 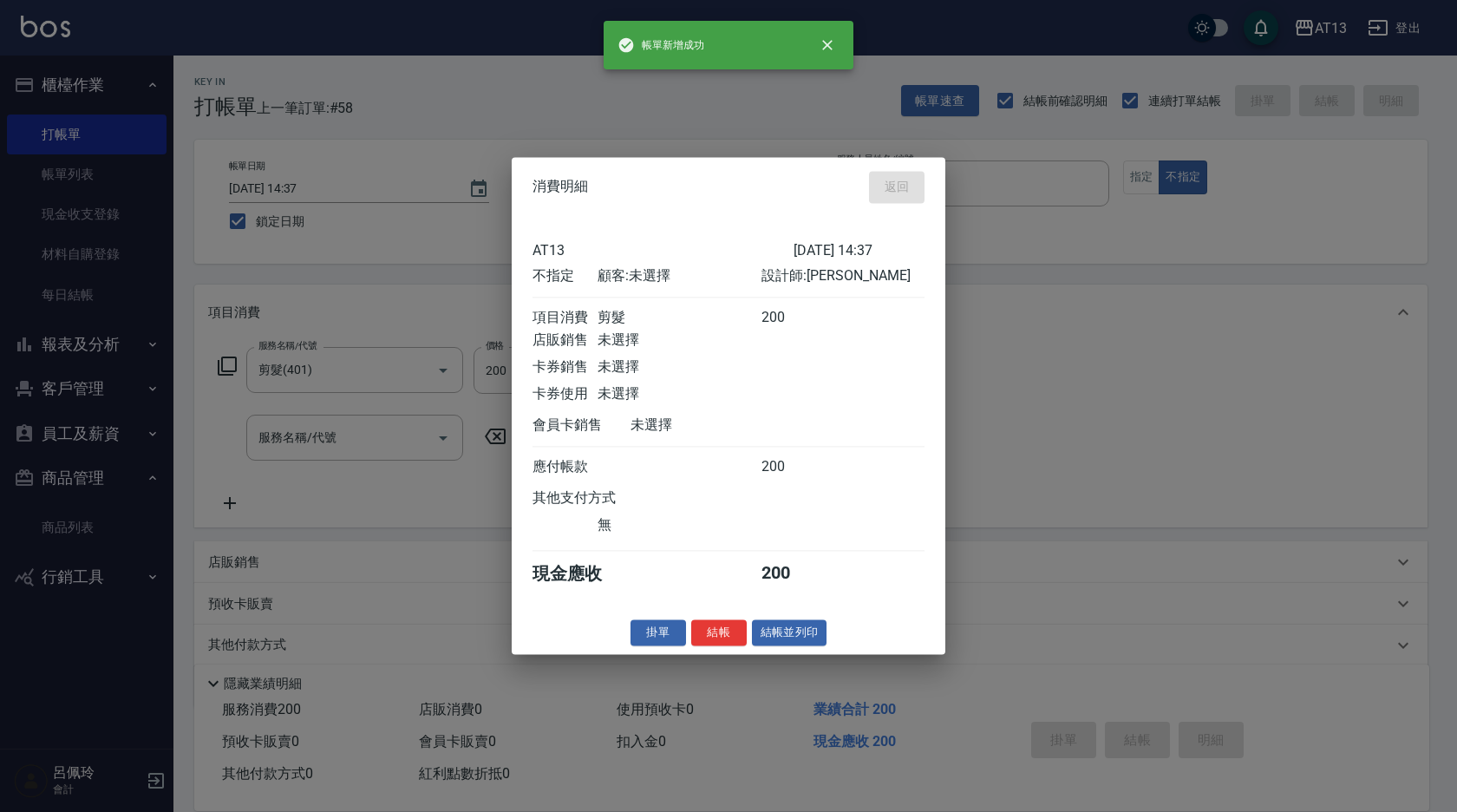 I want to click on div: 其他支付方式, so click(x=597, y=498).